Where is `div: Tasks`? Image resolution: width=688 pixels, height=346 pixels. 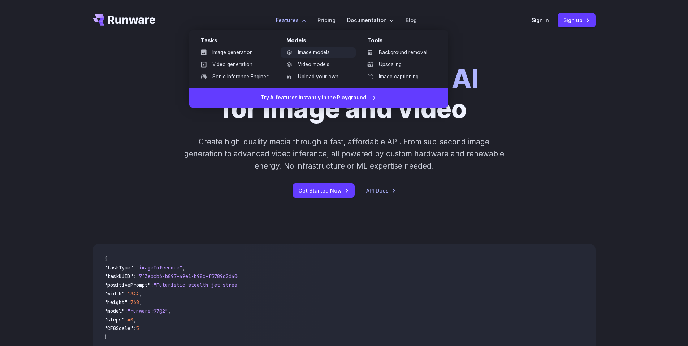
div: Tasks is located at coordinates (238, 42).